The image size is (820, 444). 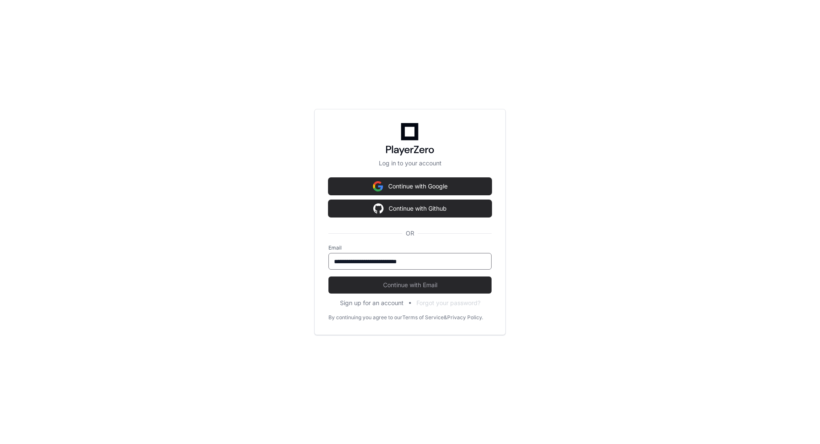 What do you see at coordinates (448, 303) in the screenshot?
I see `button: Forgot your password?` at bounding box center [448, 303].